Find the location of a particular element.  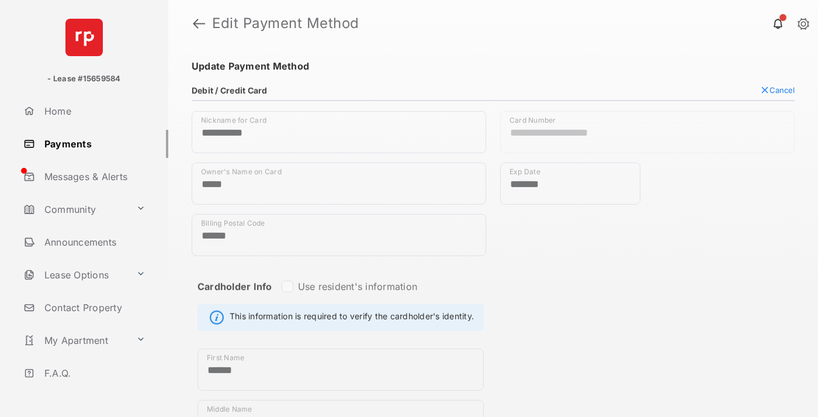

label: Use resident's information is located at coordinates (358, 286).